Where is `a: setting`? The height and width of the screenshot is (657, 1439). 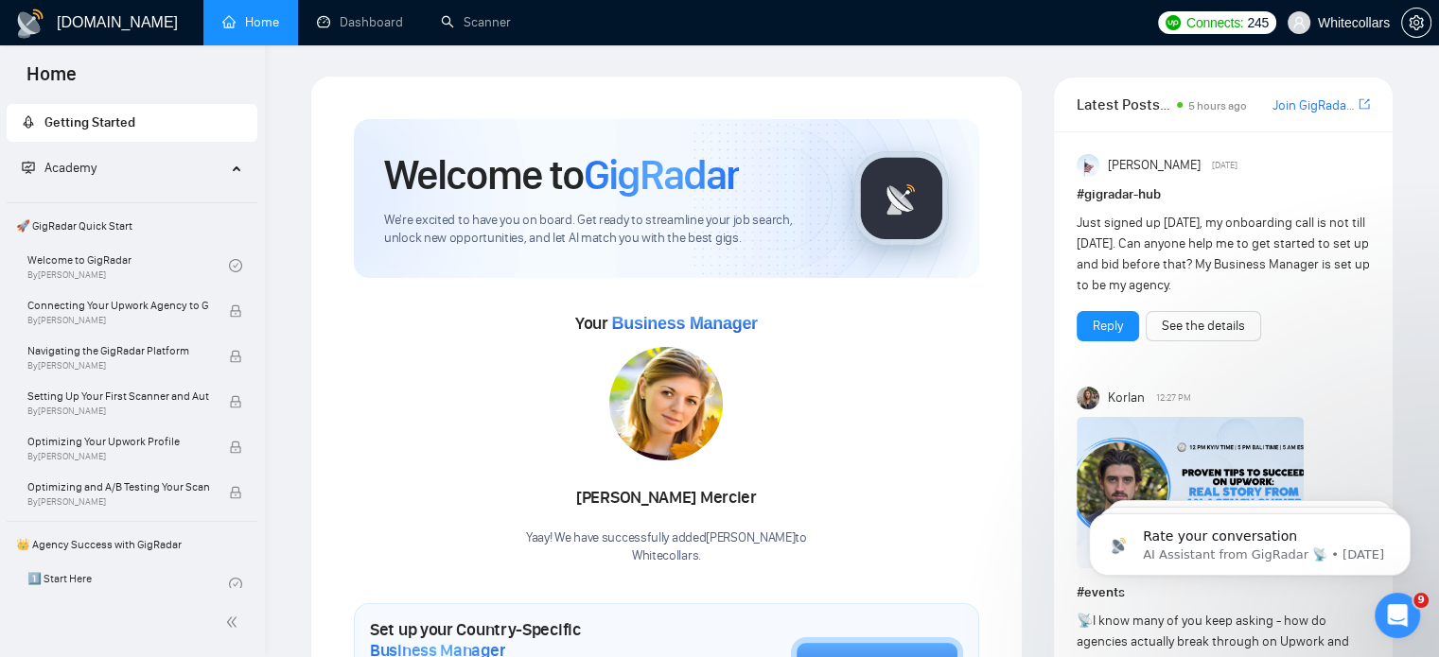
a: setting is located at coordinates (1416, 23).